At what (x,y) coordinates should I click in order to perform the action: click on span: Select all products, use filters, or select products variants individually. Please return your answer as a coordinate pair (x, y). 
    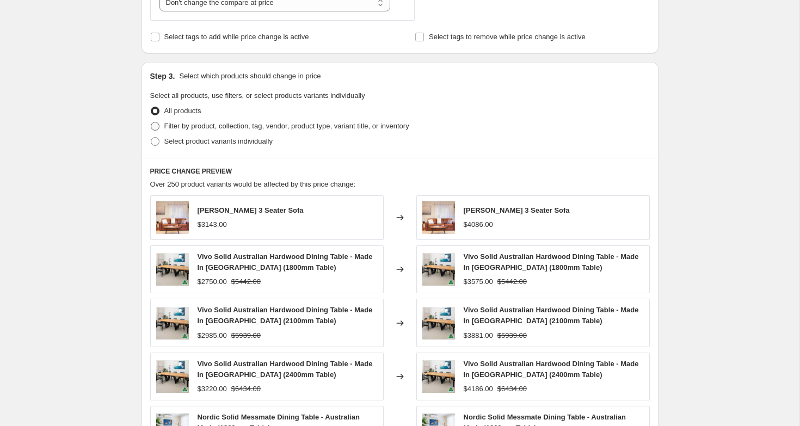
    Looking at the image, I should click on (258, 95).